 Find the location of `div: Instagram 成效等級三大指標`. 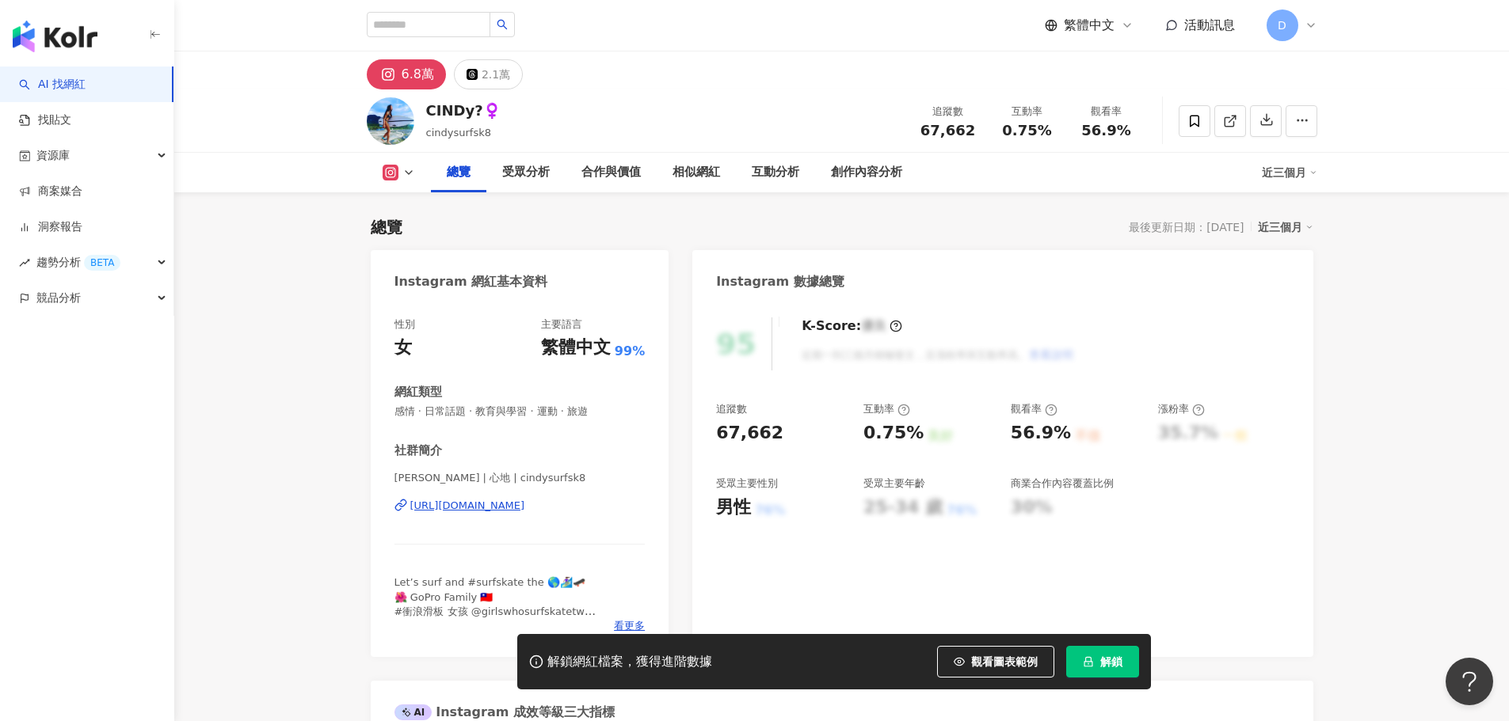

div: Instagram 成效等級三大指標 is located at coordinates (504, 713).